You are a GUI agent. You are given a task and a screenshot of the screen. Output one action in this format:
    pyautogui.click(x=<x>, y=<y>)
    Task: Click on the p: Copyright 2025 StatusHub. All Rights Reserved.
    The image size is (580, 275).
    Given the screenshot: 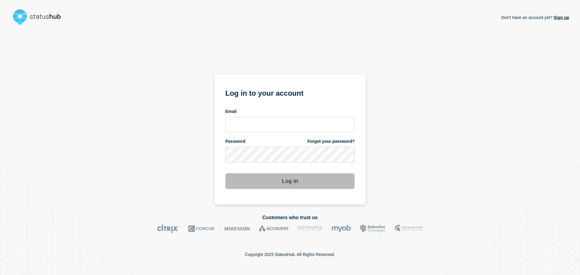 What is the action you would take?
    pyautogui.click(x=290, y=255)
    